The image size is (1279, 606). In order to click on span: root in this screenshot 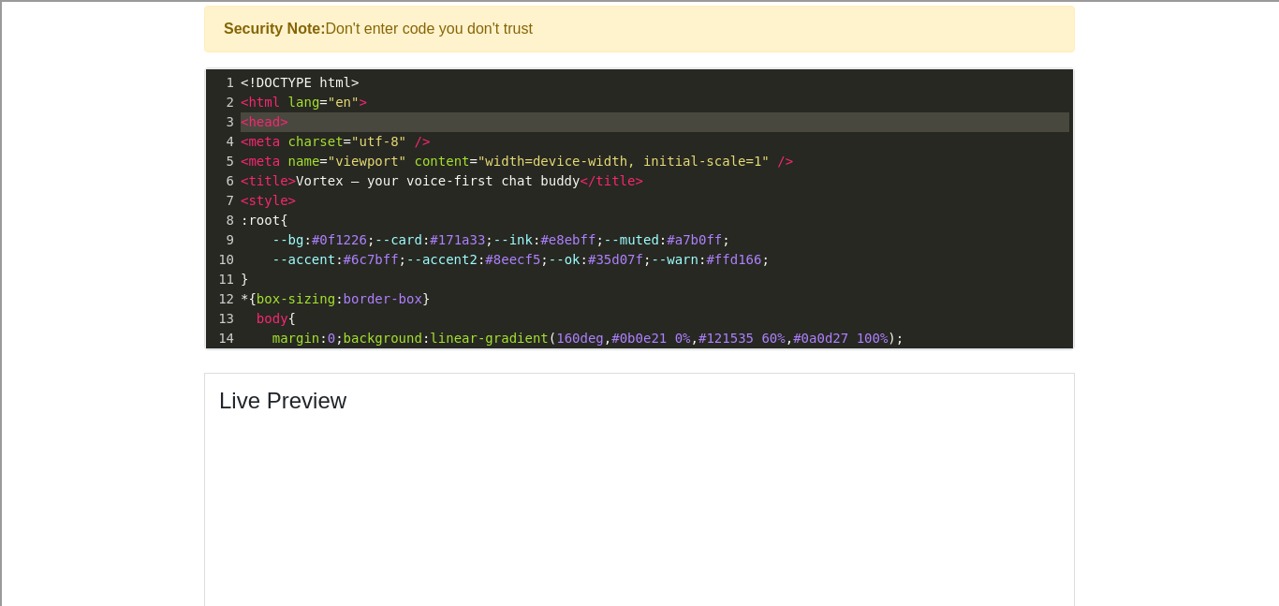, I will do `click(264, 220)`.